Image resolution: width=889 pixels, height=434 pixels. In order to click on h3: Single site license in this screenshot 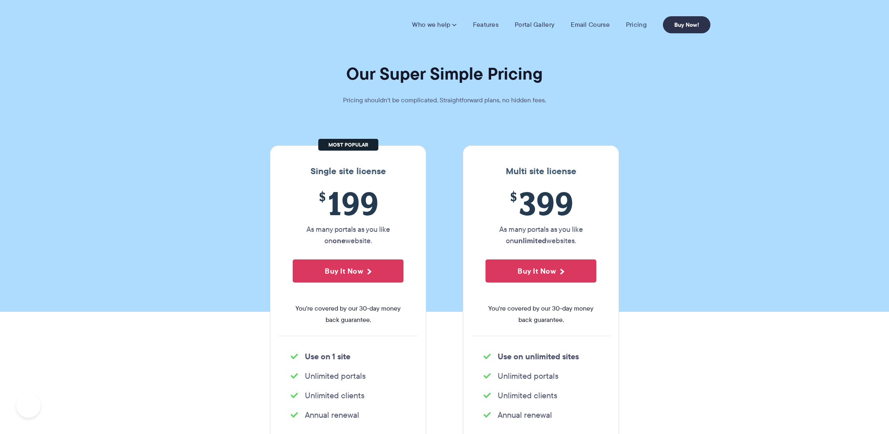, I will do `click(348, 171)`.